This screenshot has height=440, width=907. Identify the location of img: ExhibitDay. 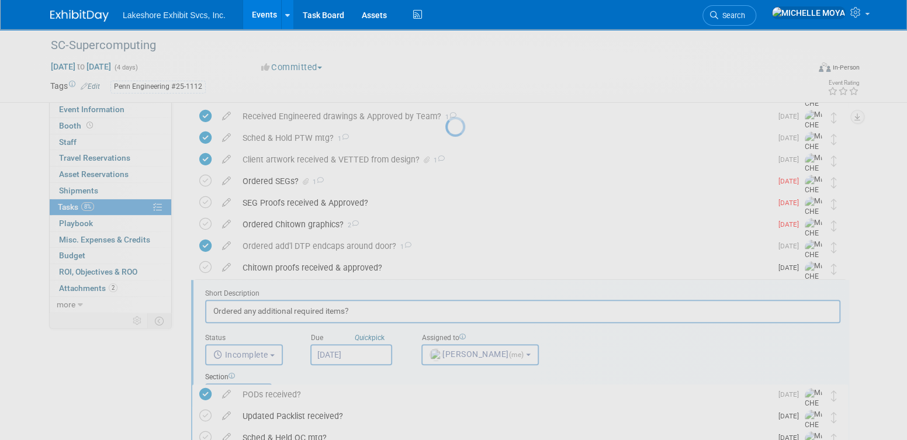
(79, 16).